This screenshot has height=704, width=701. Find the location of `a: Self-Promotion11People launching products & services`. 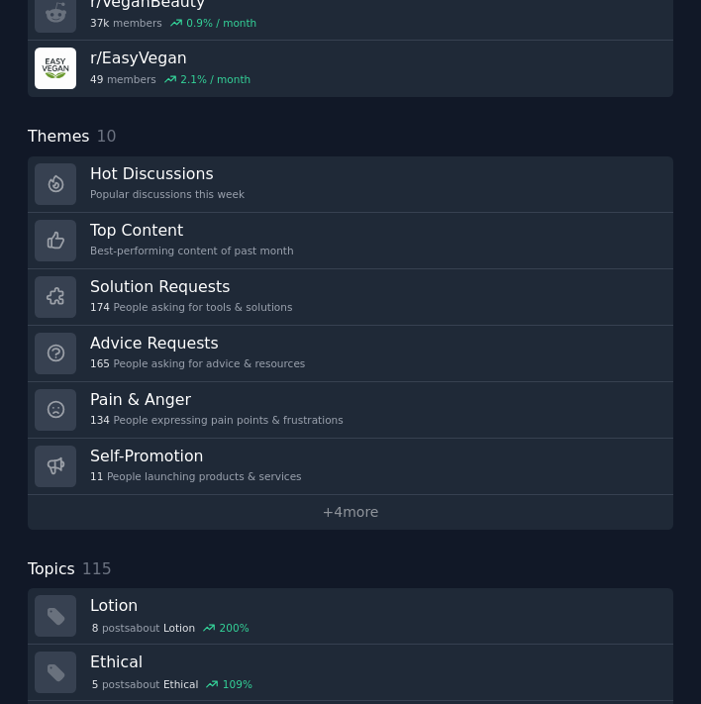

a: Self-Promotion11People launching products & services is located at coordinates (351, 466).